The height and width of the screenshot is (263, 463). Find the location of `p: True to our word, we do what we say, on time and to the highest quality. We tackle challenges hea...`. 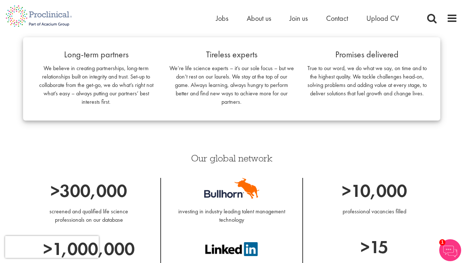

p: True to our word, we do what we say, on time and to the highest quality. We tackle challenges hea... is located at coordinates (367, 81).